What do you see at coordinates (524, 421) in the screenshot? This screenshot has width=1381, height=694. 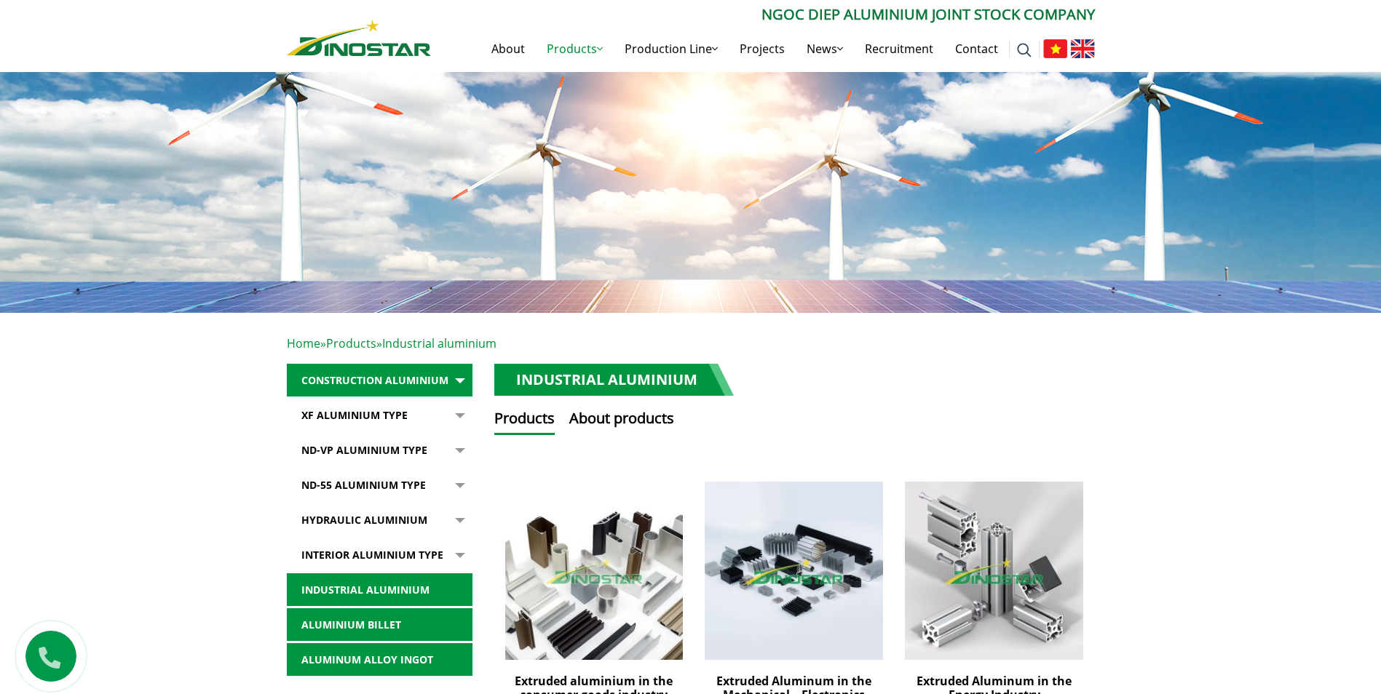 I see `button: Products` at bounding box center [524, 421].